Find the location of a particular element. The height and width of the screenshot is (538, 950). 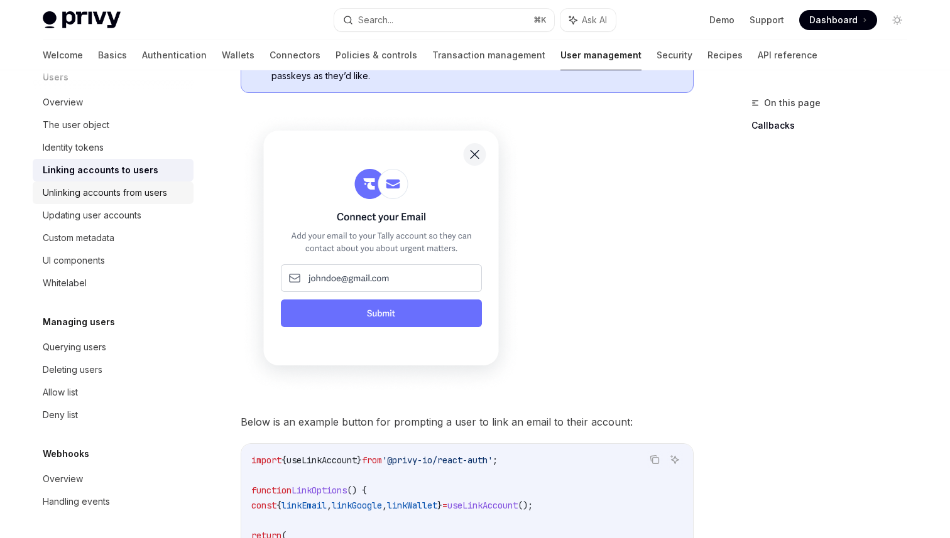

span: import is located at coordinates (266, 460).